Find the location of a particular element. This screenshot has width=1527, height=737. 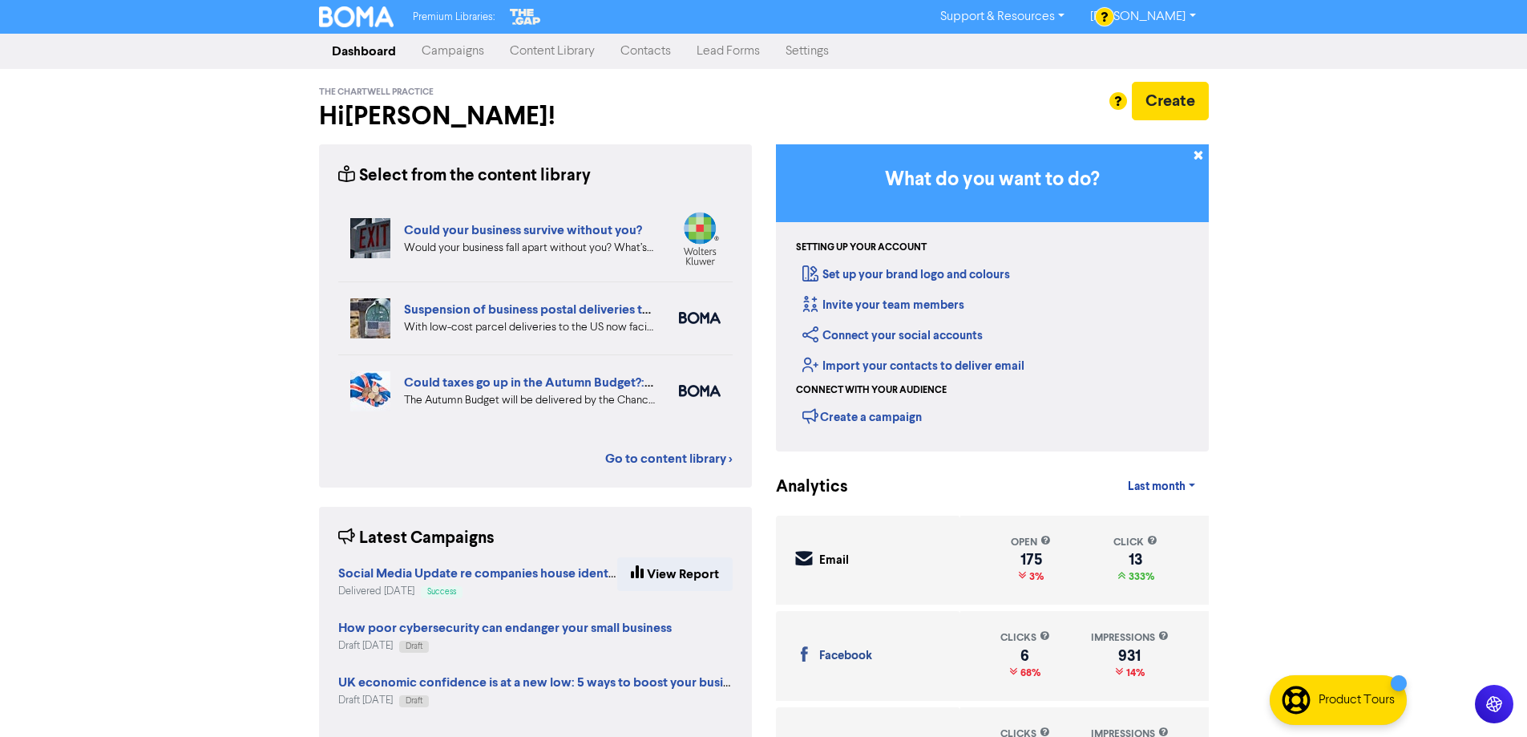

a: Connect your social accounts is located at coordinates (892, 335).